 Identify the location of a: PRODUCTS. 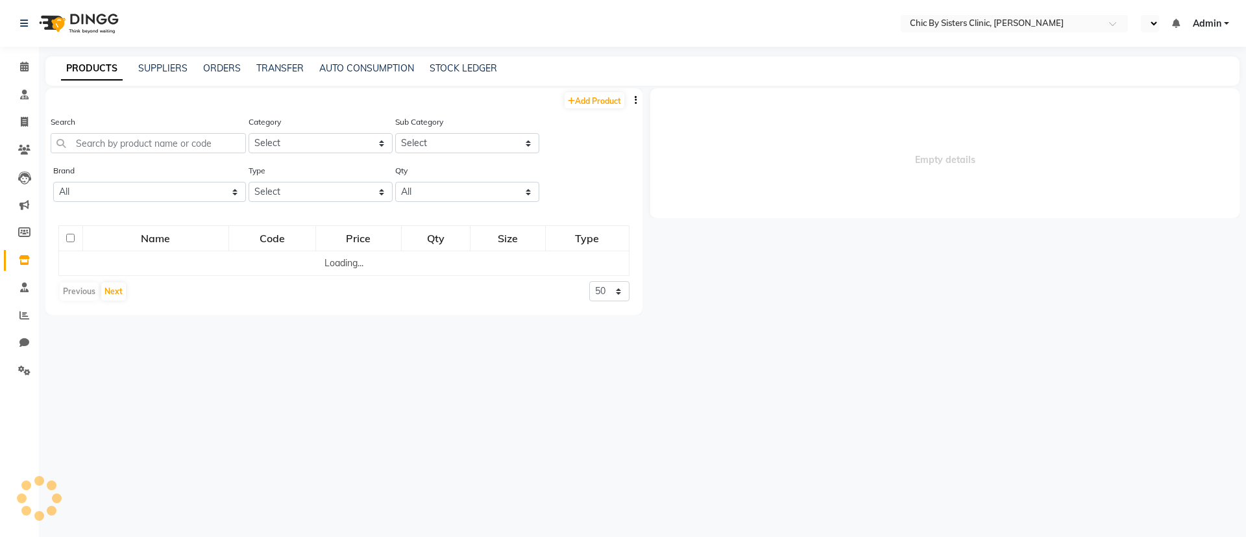
(91, 69).